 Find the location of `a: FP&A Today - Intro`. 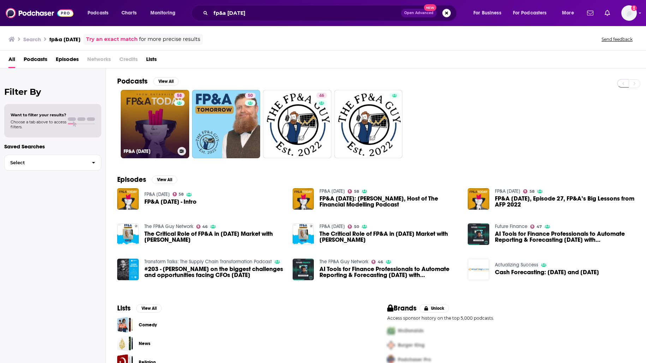

a: FP&A Today - Intro is located at coordinates (128, 199).